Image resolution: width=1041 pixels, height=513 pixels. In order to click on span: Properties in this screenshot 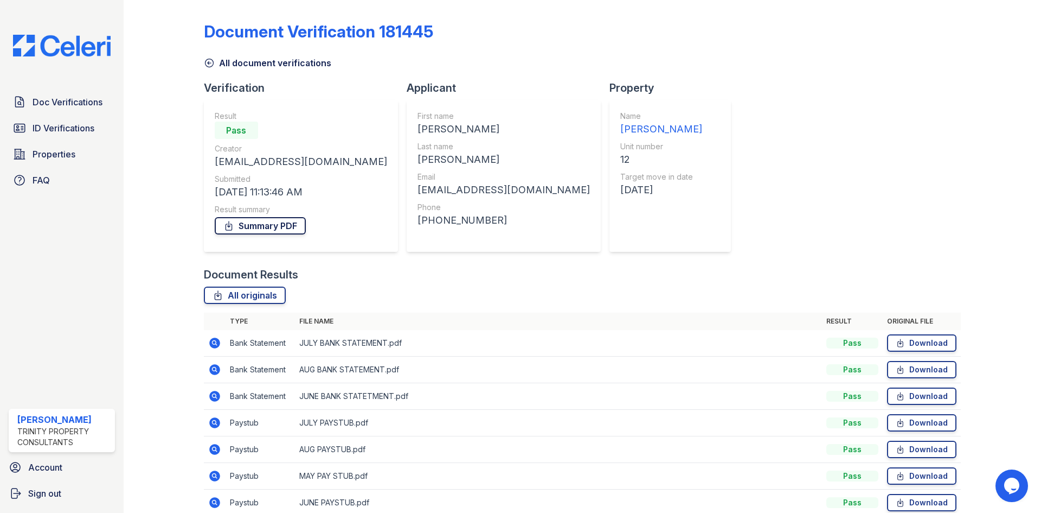, I will do `click(54, 154)`.